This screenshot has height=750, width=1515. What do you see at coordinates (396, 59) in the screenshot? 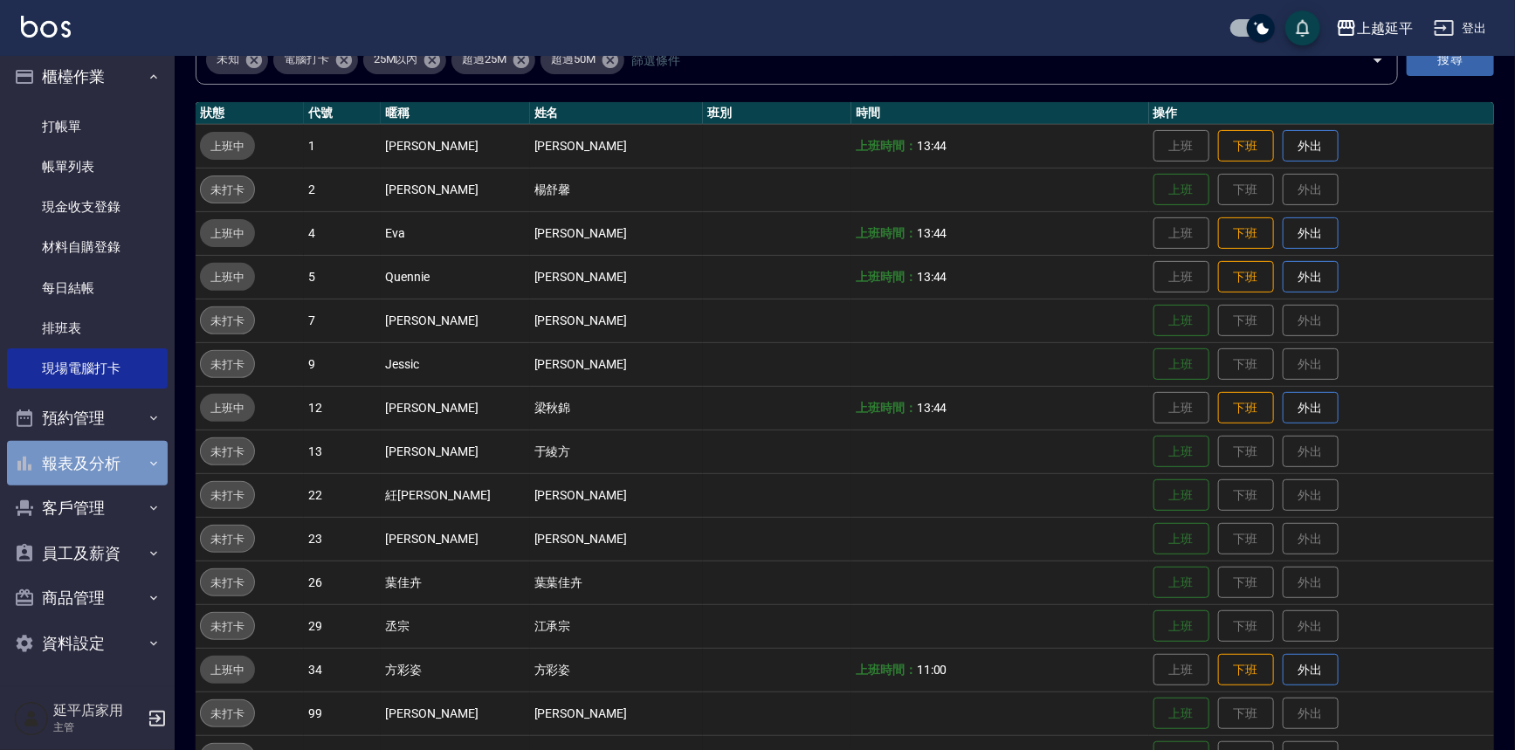
I see `span: 25M以內` at bounding box center [396, 59].